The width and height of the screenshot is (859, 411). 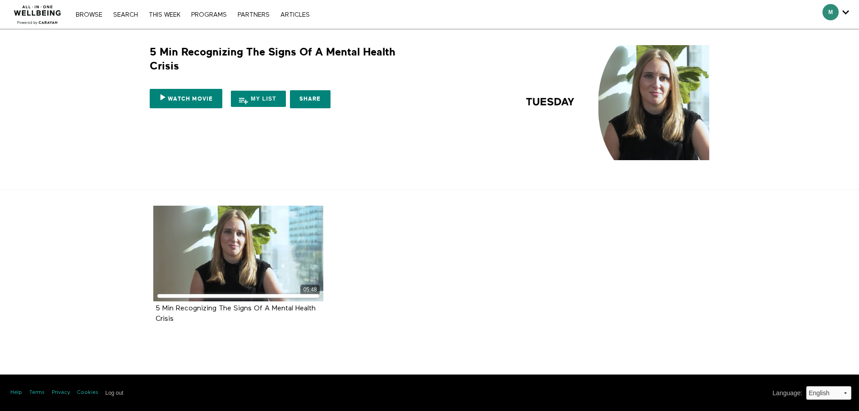 I want to click on a: PARTNERS, so click(x=253, y=15).